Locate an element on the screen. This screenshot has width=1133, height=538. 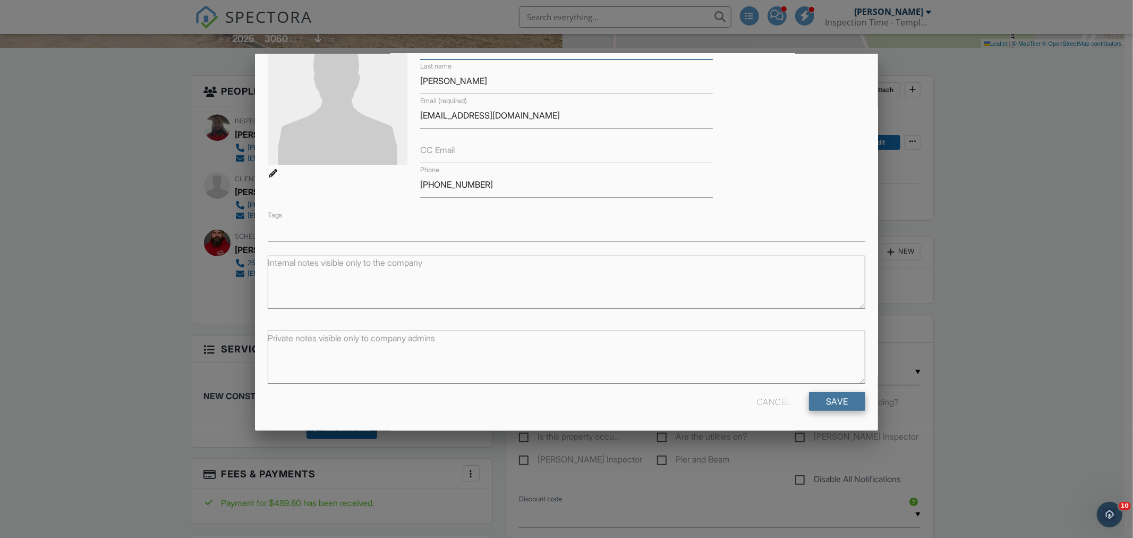
label: CC Email is located at coordinates (437, 150).